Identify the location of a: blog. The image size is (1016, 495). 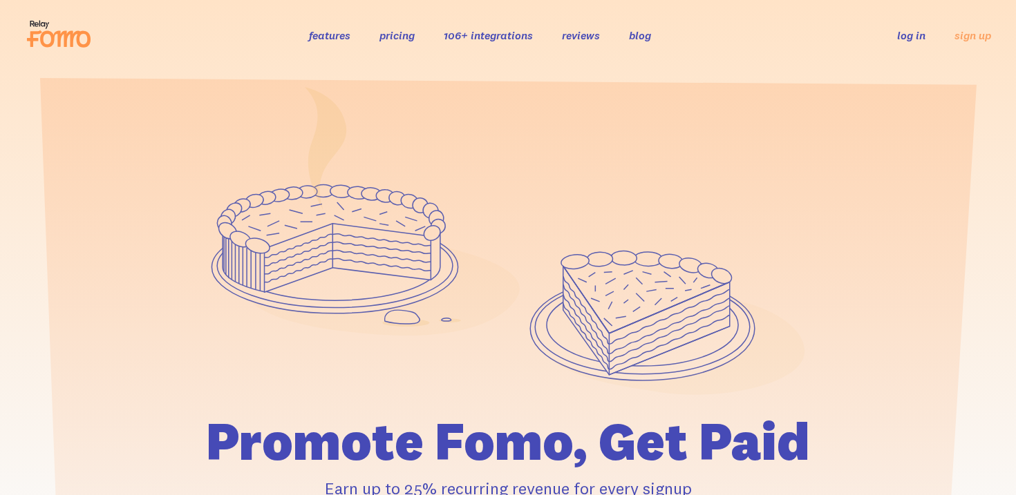
(640, 35).